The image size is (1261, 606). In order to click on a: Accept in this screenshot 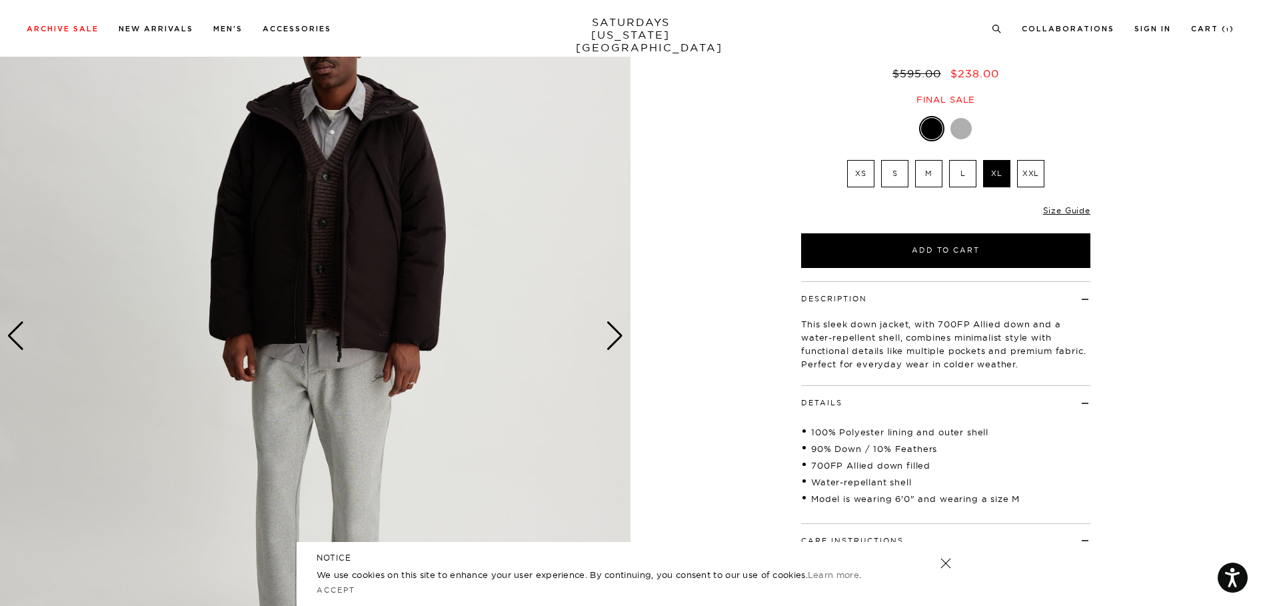, I will do `click(336, 590)`.